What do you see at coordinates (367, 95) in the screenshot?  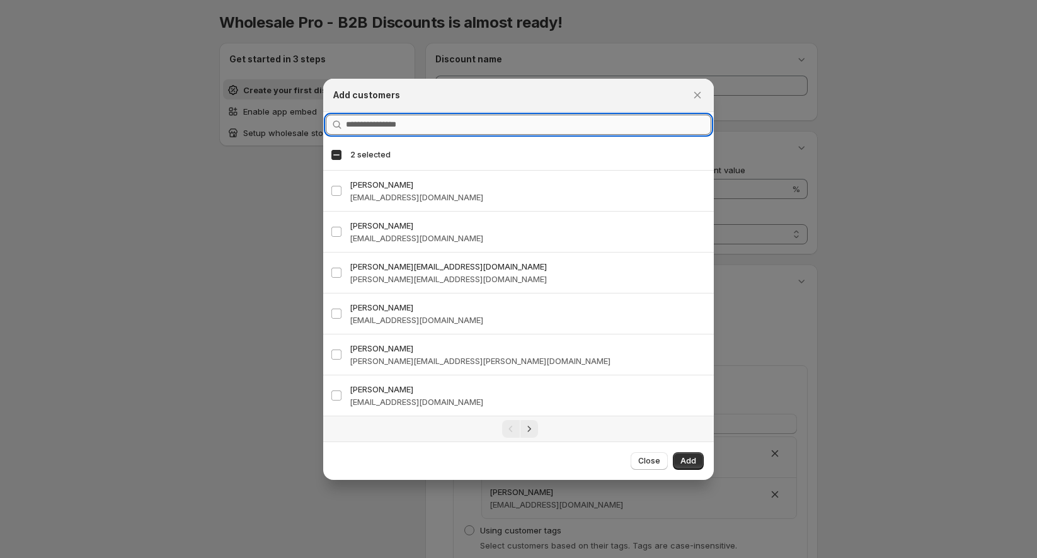 I see `h2: Add customers` at bounding box center [367, 95].